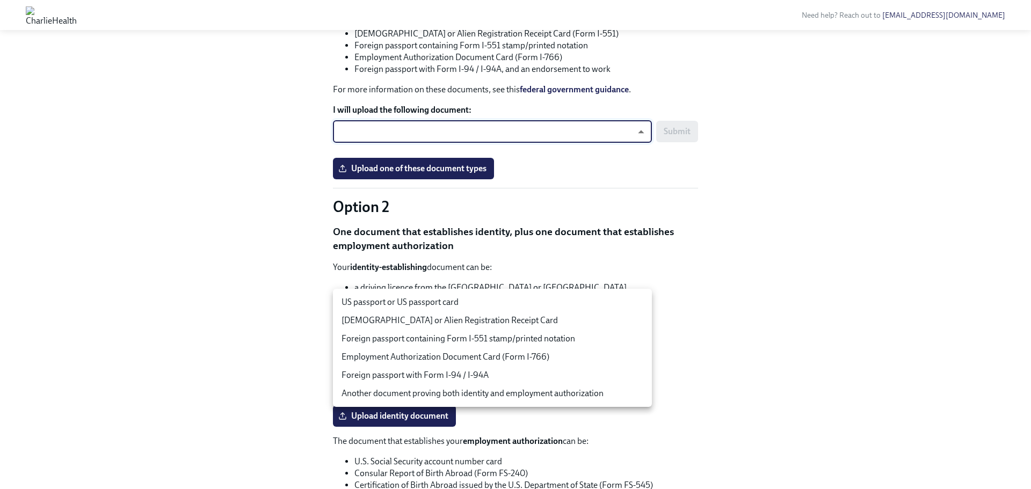  What do you see at coordinates (492, 302) in the screenshot?
I see `li: US passport or US passport card` at bounding box center [492, 302].